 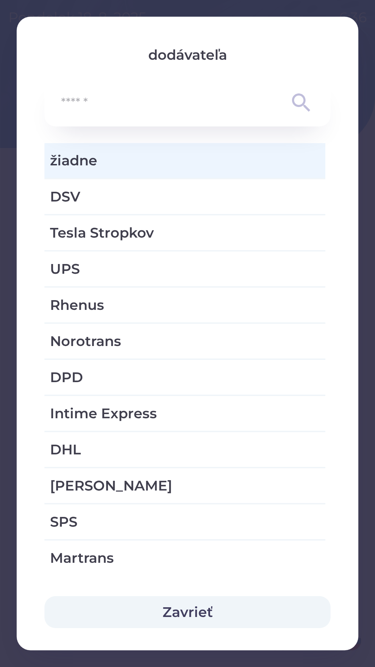 I want to click on span: Intime Express, so click(x=185, y=413).